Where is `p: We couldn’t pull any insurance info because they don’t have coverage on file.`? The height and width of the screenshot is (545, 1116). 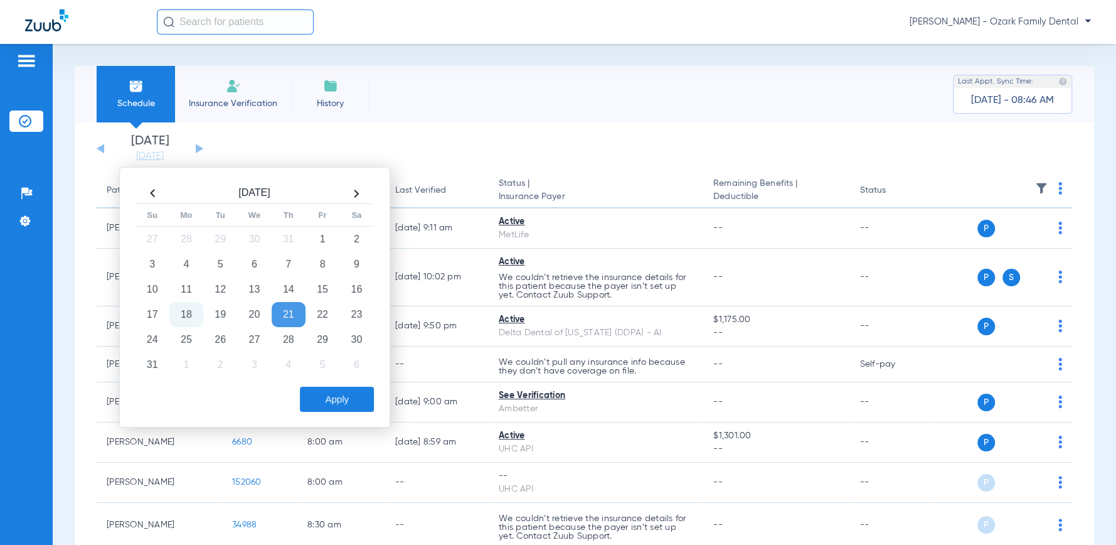
p: We couldn’t pull any insurance info because they don’t have coverage on file. is located at coordinates (596, 366).